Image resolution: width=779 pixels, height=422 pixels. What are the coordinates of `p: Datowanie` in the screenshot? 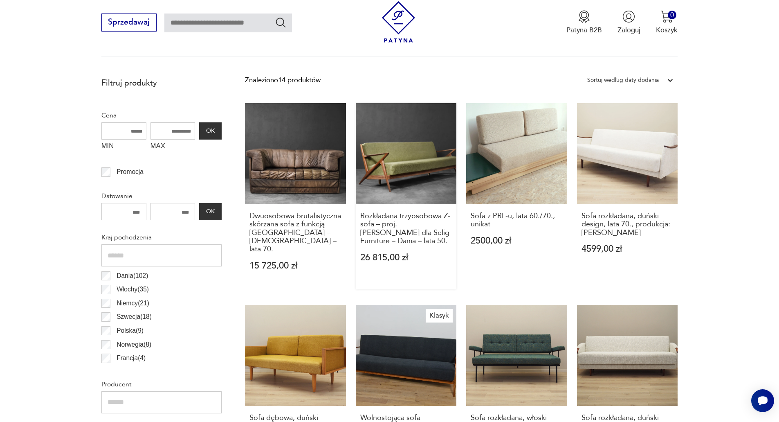 It's located at (162, 196).